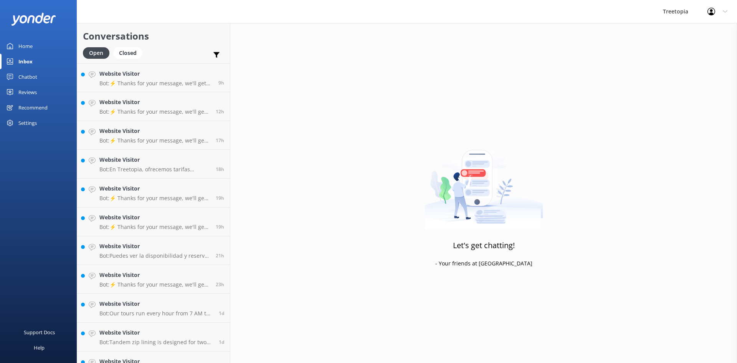 This screenshot has width=737, height=363. Describe the element at coordinates (154, 36) in the screenshot. I see `h2: Conversations` at that location.